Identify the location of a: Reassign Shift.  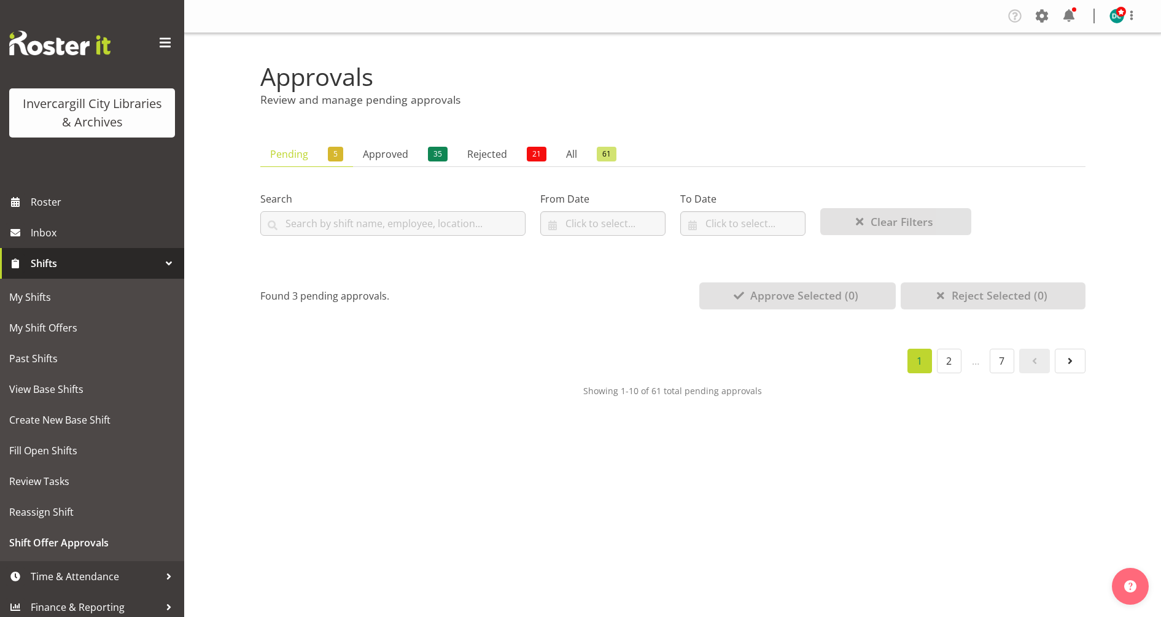
(92, 512).